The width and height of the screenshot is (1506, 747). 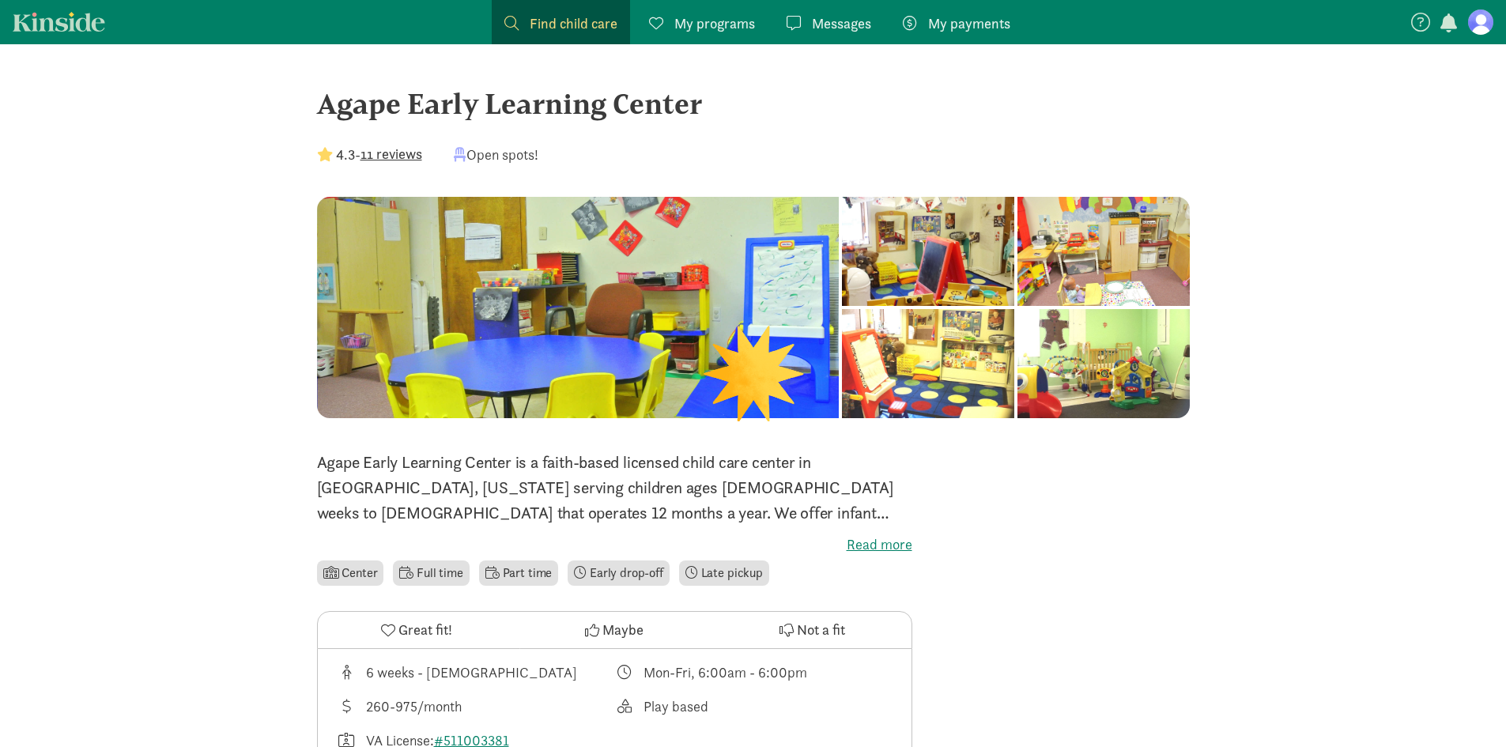 I want to click on div: Agape Early Learning Center, so click(x=753, y=104).